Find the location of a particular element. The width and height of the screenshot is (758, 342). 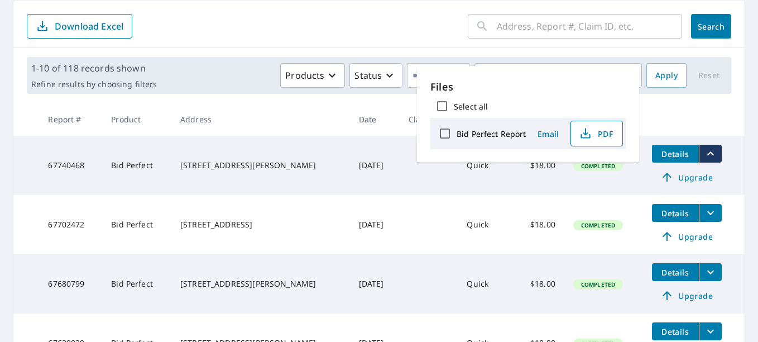

button: filesDropdownBtn-67680799 is located at coordinates (710, 272).